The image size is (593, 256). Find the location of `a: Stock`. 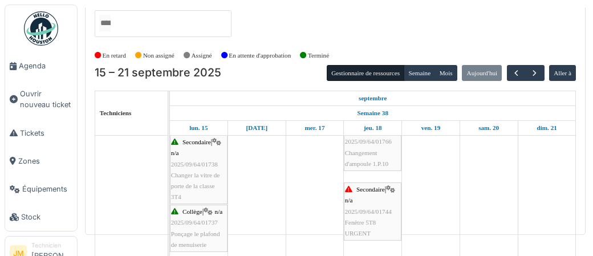

a: Stock is located at coordinates (41, 217).